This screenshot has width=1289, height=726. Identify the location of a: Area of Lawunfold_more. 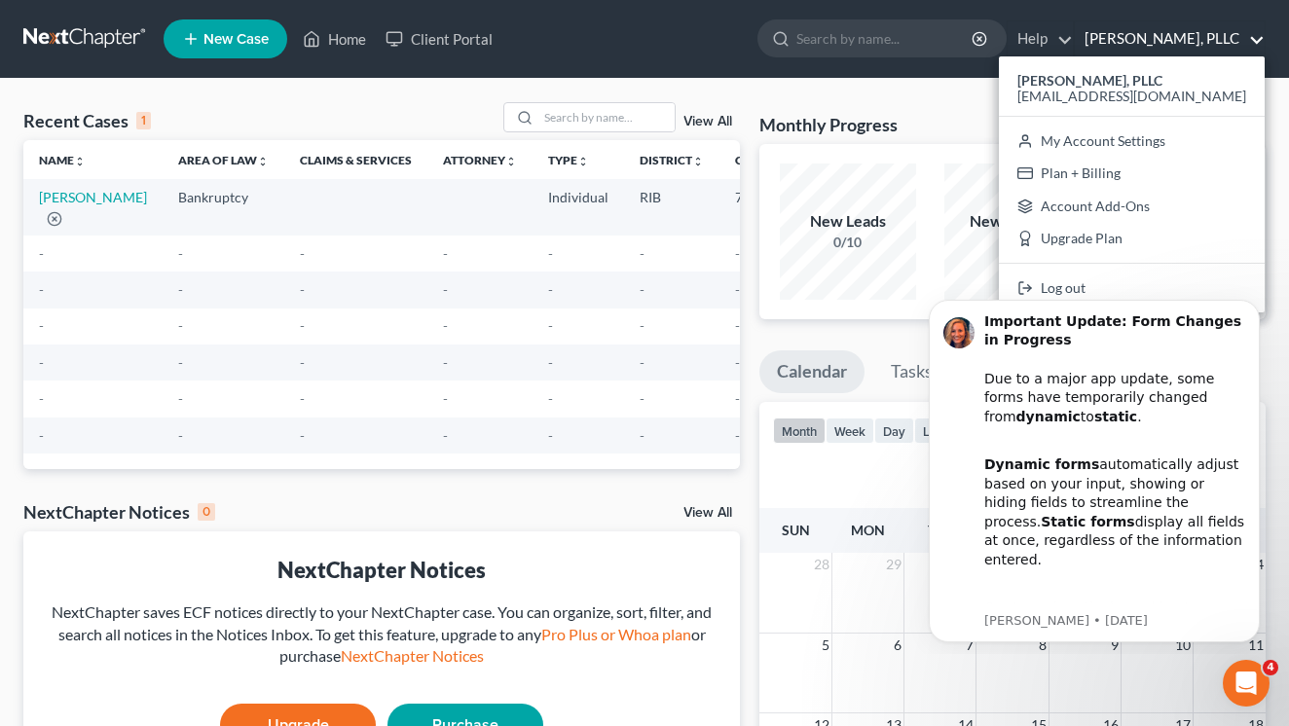
(223, 160).